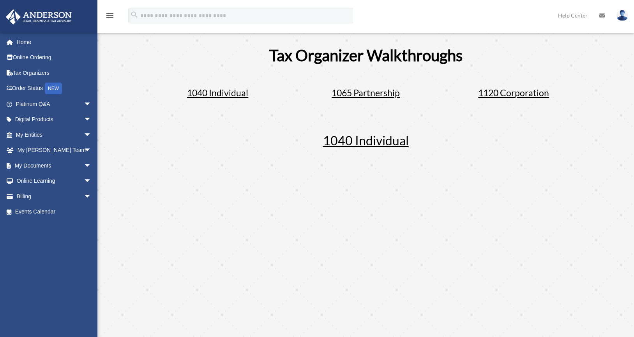 The height and width of the screenshot is (337, 634). Describe the element at coordinates (623, 15) in the screenshot. I see `img: User Pic` at that location.